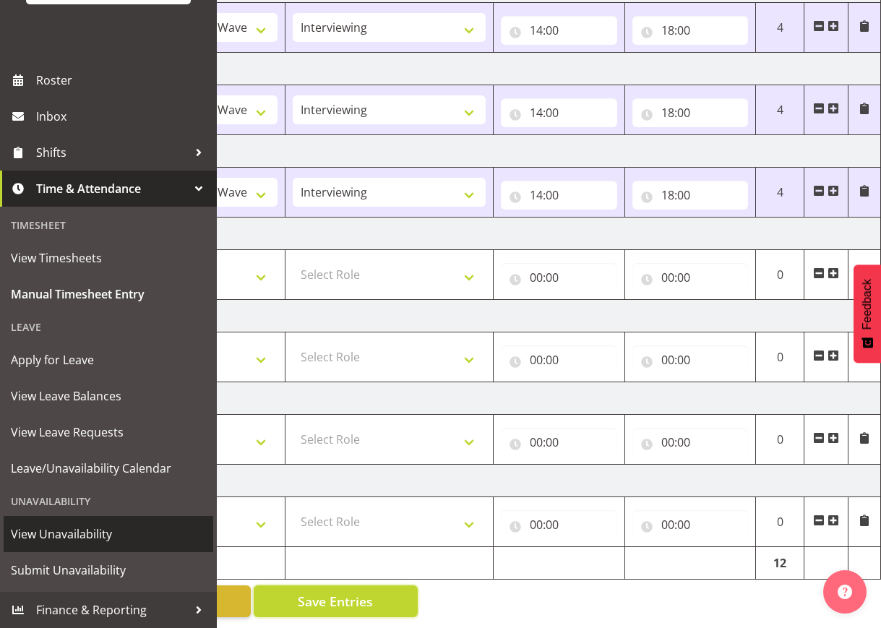  What do you see at coordinates (108, 396) in the screenshot?
I see `span: View Leave Balances` at bounding box center [108, 396].